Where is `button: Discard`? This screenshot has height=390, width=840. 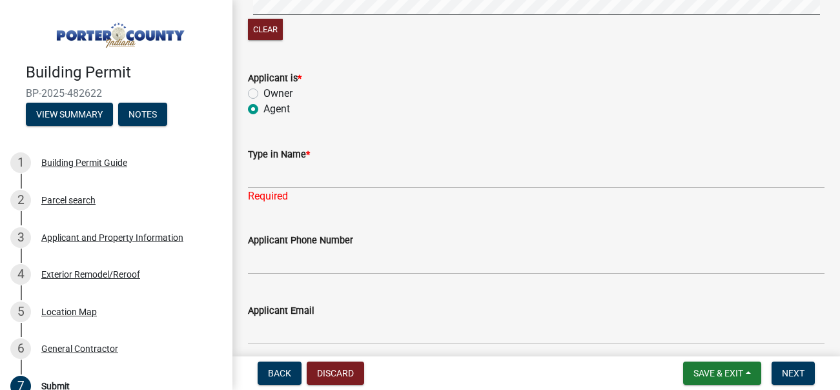
button: Discard is located at coordinates (335, 373).